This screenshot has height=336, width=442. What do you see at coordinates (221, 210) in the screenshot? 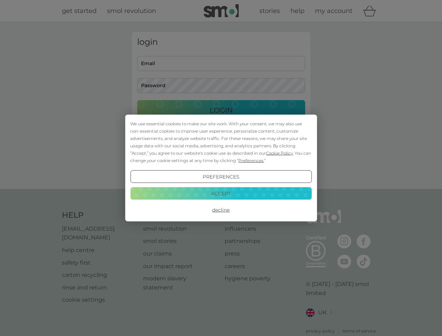
I see `button: Decline` at bounding box center [221, 210].